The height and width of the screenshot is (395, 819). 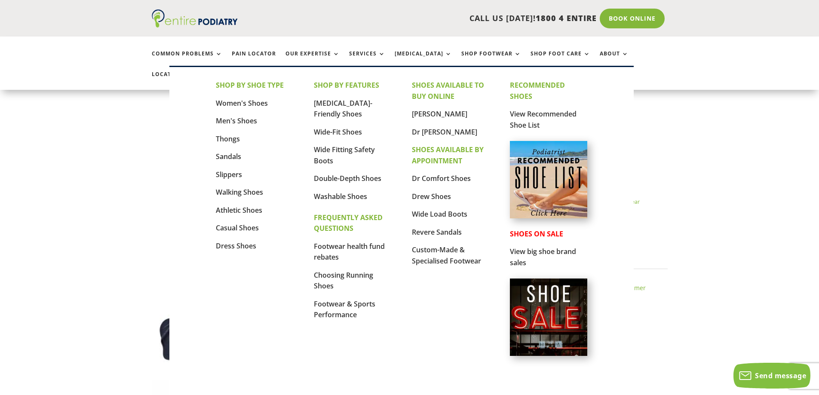 What do you see at coordinates (549, 354) in the screenshot?
I see `a: Shoes on Sale from Entire Podiatry shoe partners` at bounding box center [549, 354].